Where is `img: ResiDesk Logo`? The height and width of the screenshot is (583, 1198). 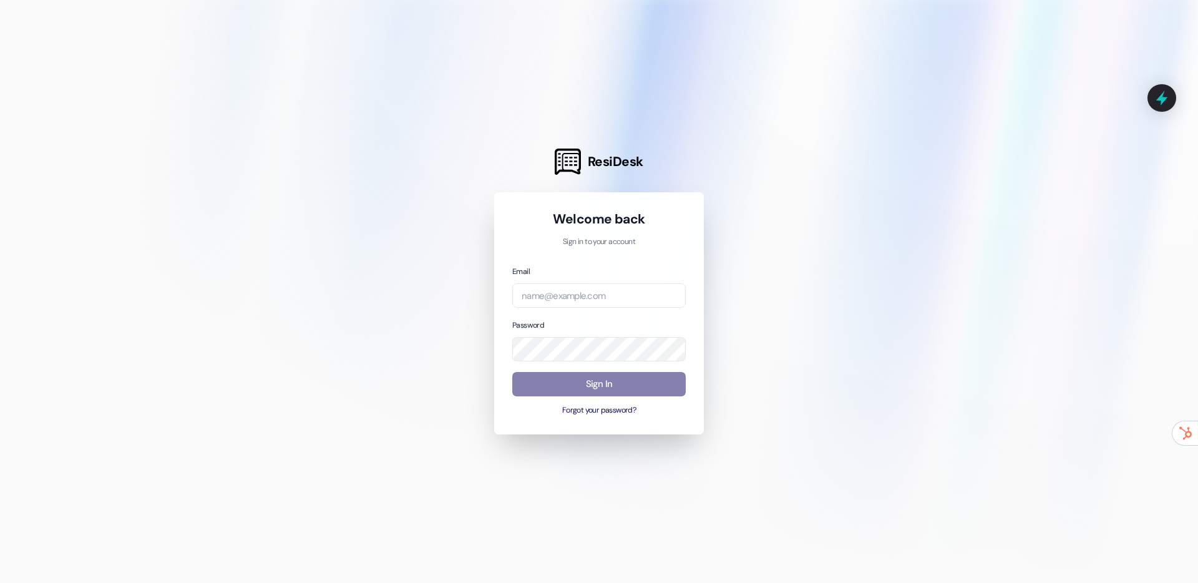
img: ResiDesk Logo is located at coordinates (568, 162).